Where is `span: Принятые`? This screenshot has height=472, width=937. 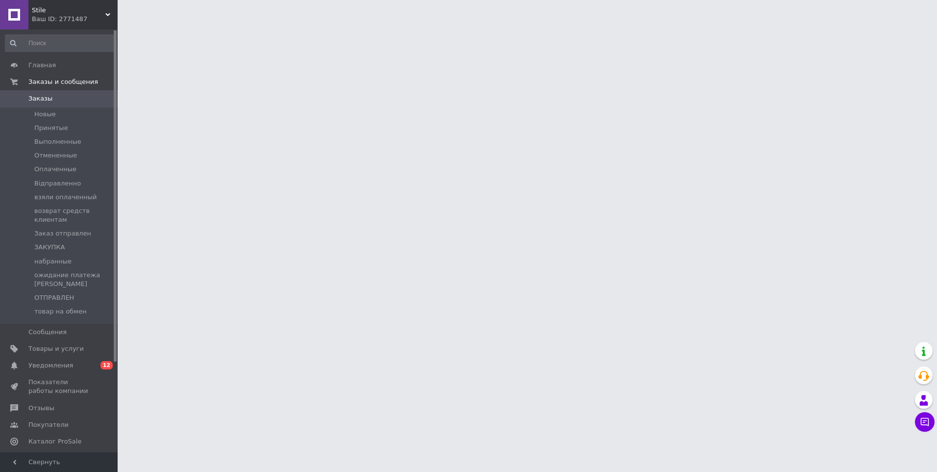 span: Принятые is located at coordinates (51, 128).